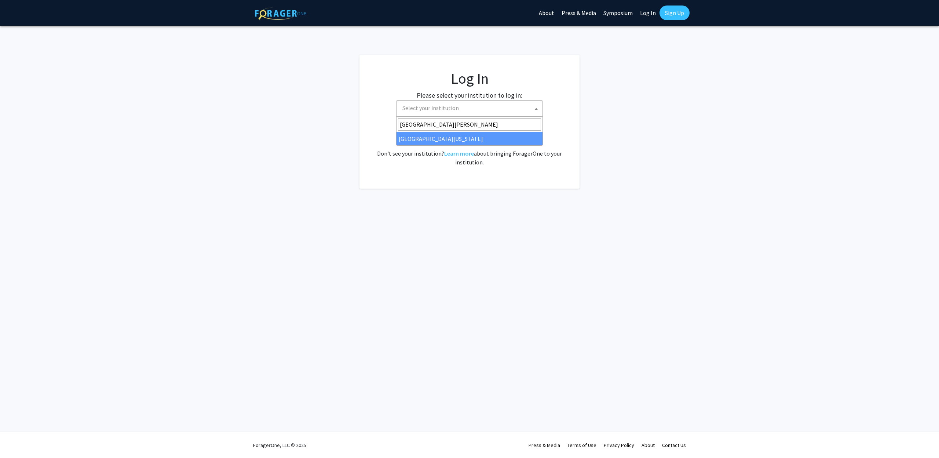  What do you see at coordinates (470, 124) in the screenshot?
I see `input: Search` at bounding box center [470, 124].